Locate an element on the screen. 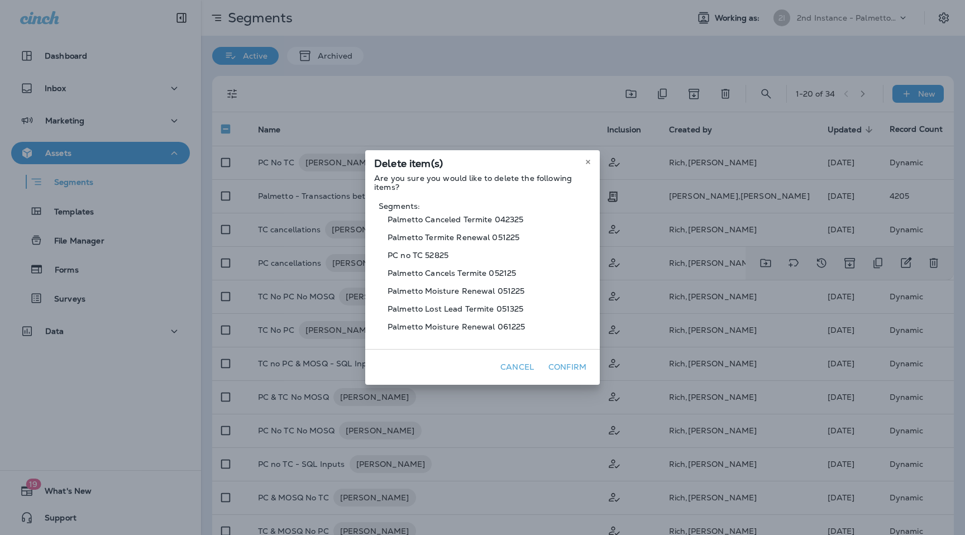 This screenshot has width=965, height=535. span: Palmetto Lost Lead Termite 051325 is located at coordinates (483, 309).